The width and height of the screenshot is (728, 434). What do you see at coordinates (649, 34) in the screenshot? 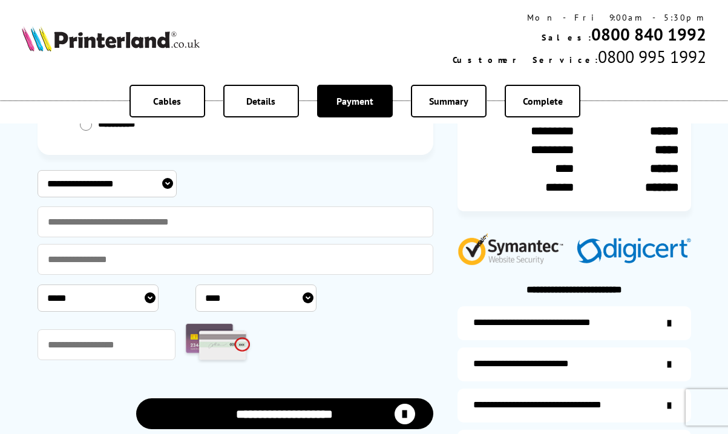
I see `a: 0800 840 1992` at bounding box center [649, 34].